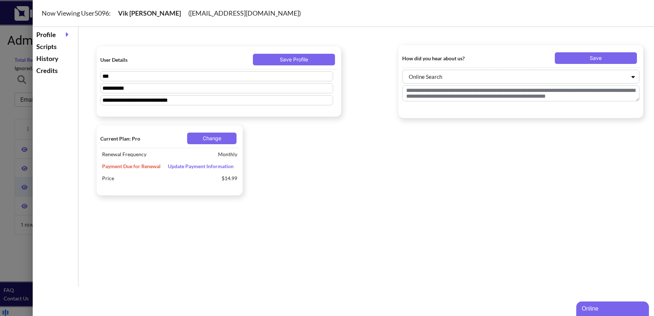  I want to click on span: How did you hear about us?, so click(440, 58).